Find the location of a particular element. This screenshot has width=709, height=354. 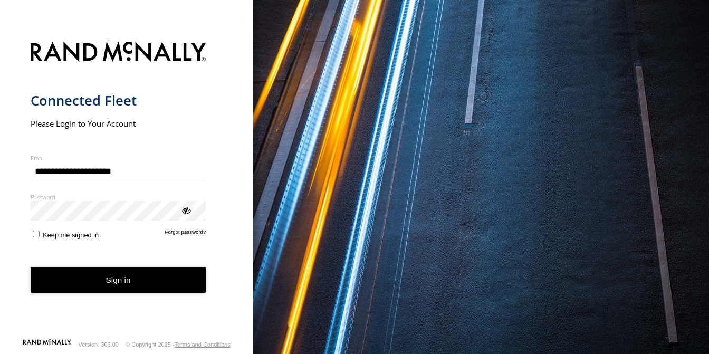

a: Visit our Website is located at coordinates (47, 344).